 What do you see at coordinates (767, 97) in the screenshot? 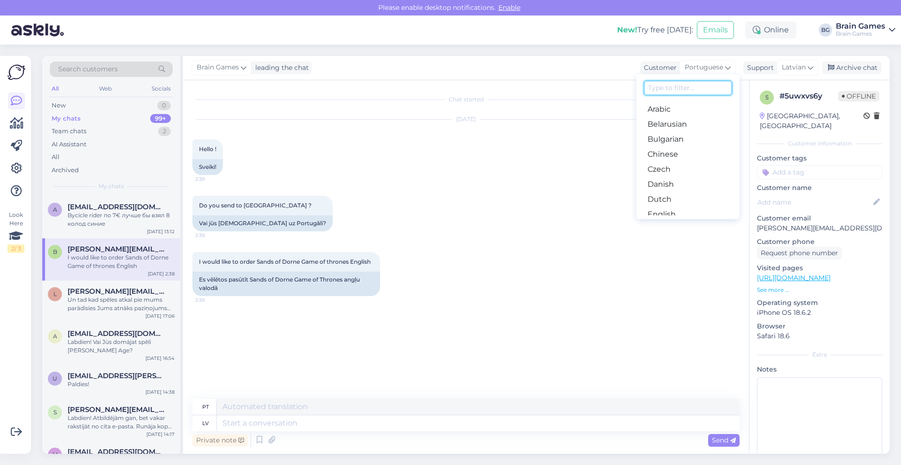
I see `span: 5` at bounding box center [767, 97].